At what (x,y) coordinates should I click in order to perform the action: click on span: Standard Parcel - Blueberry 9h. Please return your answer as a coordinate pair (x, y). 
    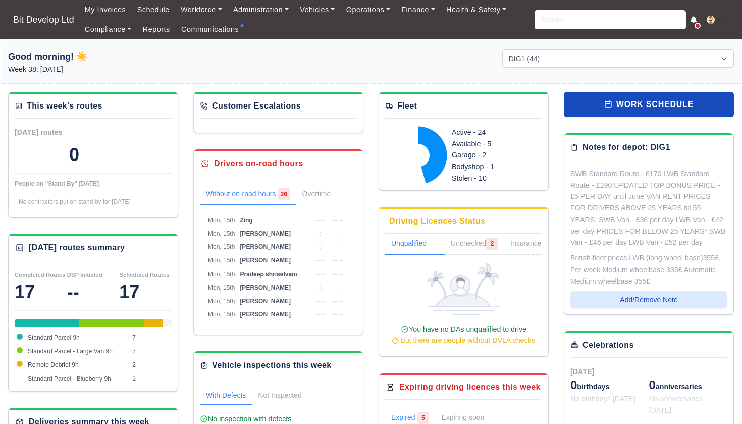
    Looking at the image, I should click on (69, 379).